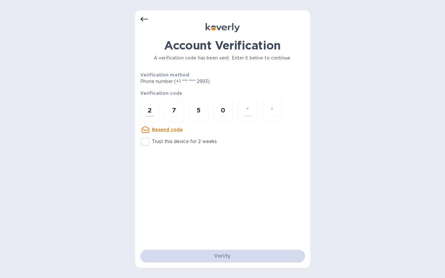  I want to click on p: Verification code, so click(223, 93).